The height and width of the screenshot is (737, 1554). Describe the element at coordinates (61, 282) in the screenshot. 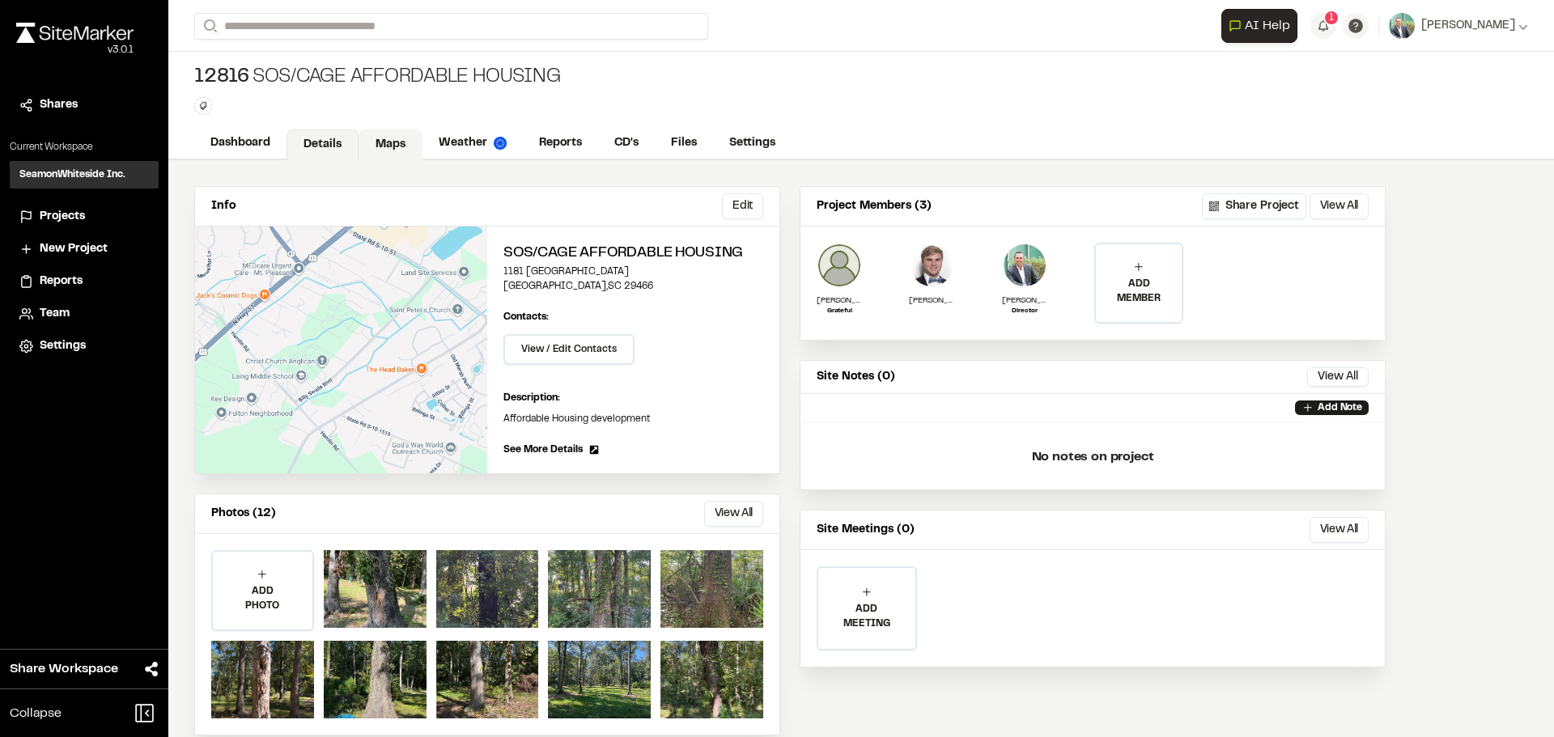

I see `span: Reports` at that location.